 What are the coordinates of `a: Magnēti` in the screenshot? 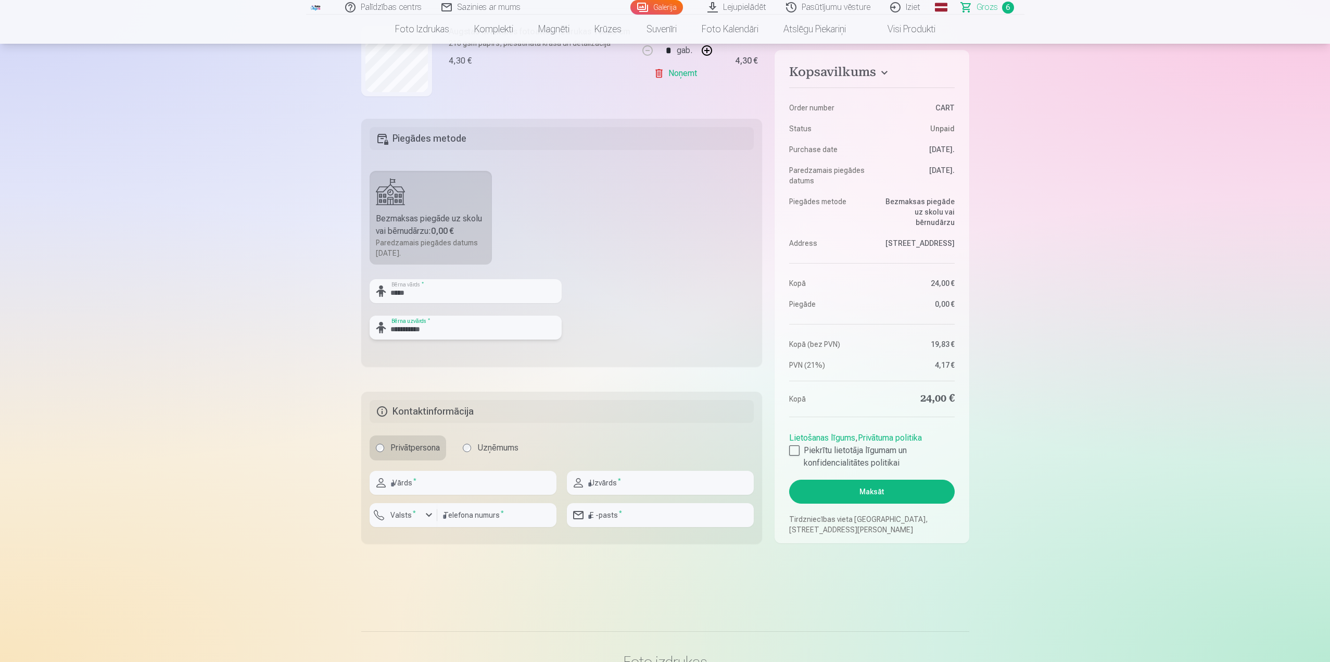 It's located at (554, 29).